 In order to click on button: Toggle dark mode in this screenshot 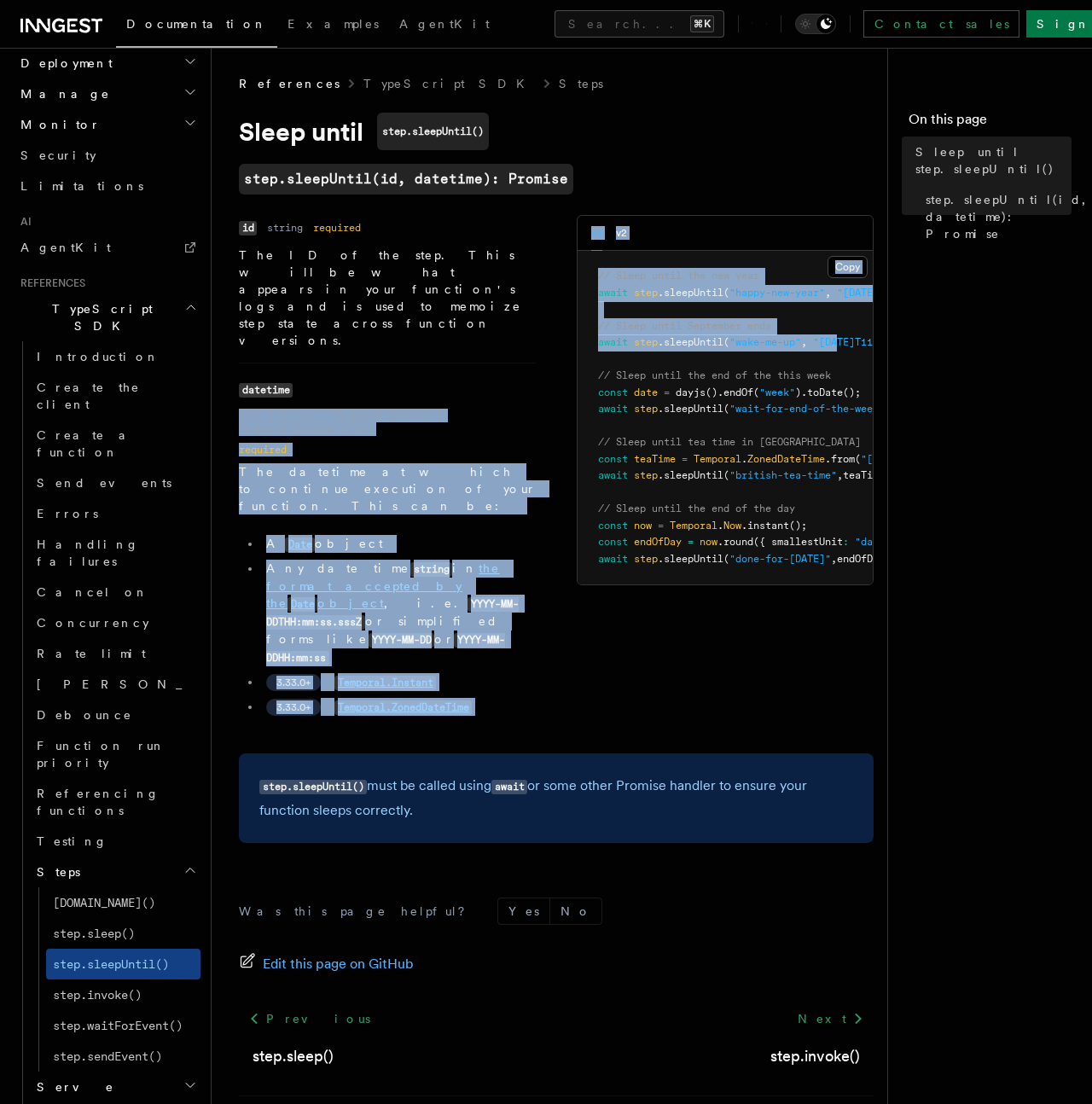, I will do `click(816, 24)`.